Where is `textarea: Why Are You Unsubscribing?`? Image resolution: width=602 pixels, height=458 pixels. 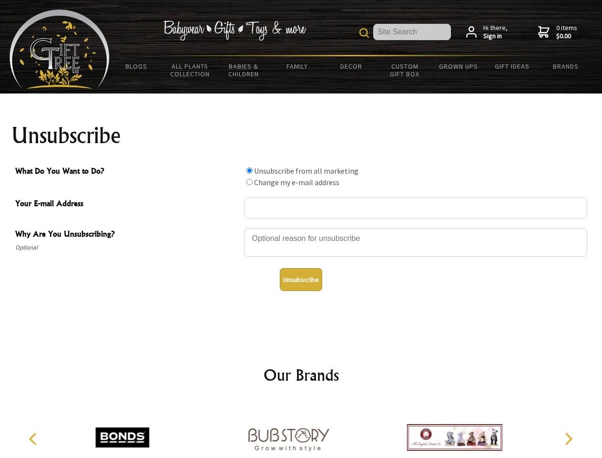
textarea: Why Are You Unsubscribing? is located at coordinates (416, 242).